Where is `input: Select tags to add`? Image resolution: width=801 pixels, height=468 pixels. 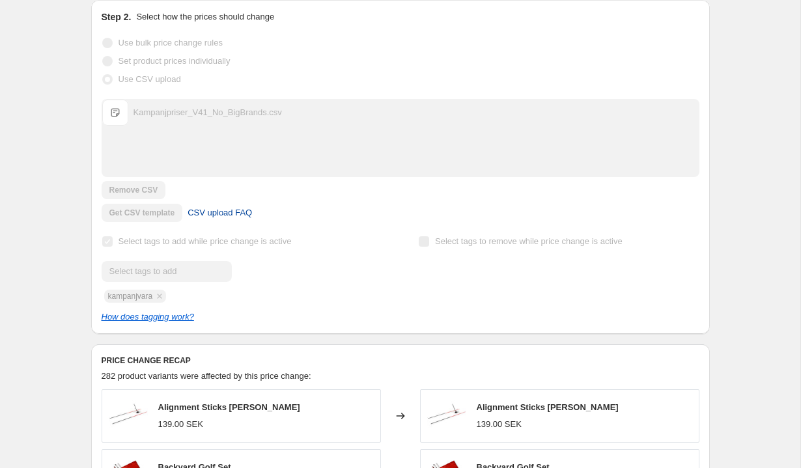 input: Select tags to add is located at coordinates (167, 271).